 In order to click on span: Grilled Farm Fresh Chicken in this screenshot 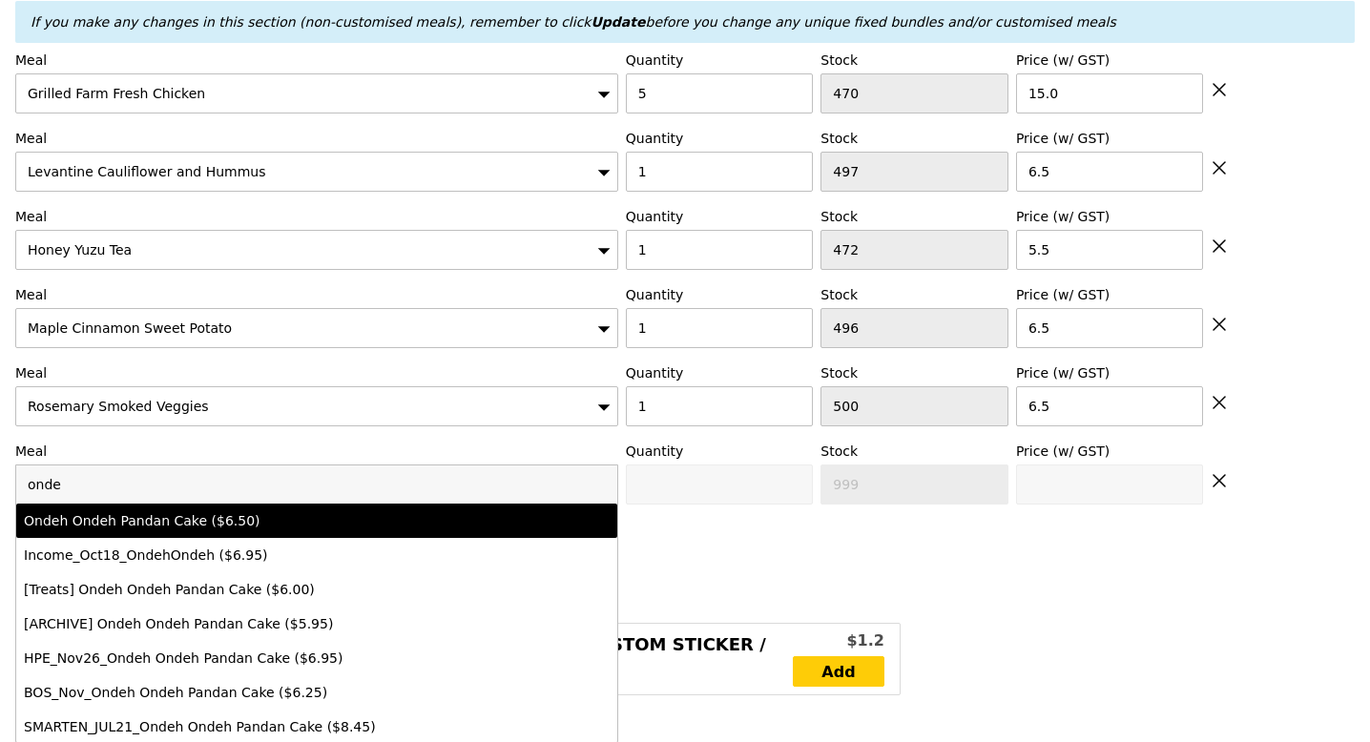, I will do `click(116, 93)`.